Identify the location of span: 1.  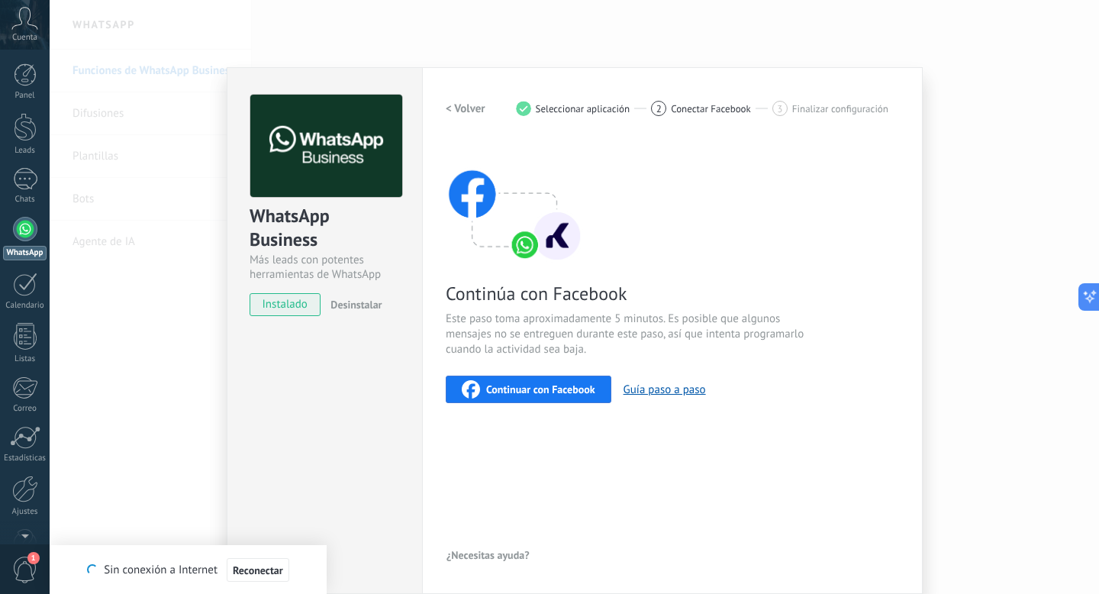
(34, 558).